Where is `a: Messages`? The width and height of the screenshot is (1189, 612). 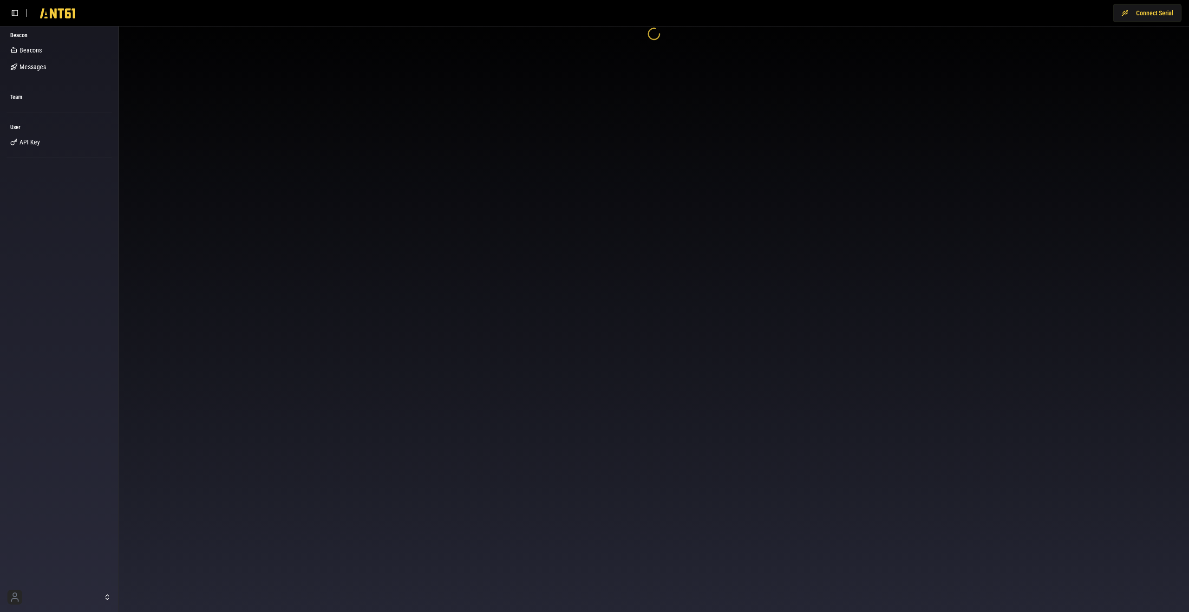
a: Messages is located at coordinates (59, 67).